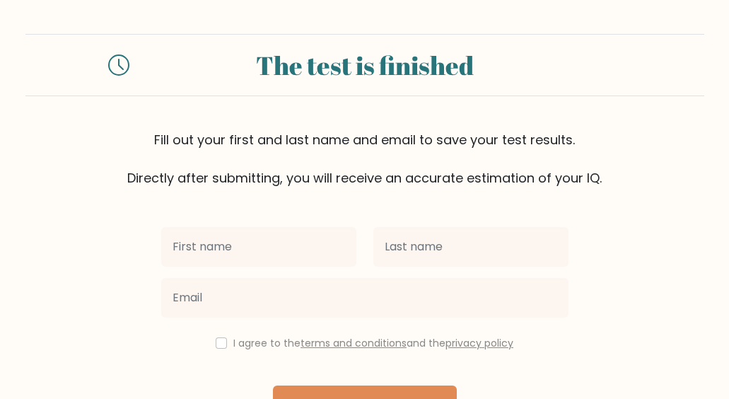 The width and height of the screenshot is (729, 399). I want to click on a: terms and conditions, so click(354, 343).